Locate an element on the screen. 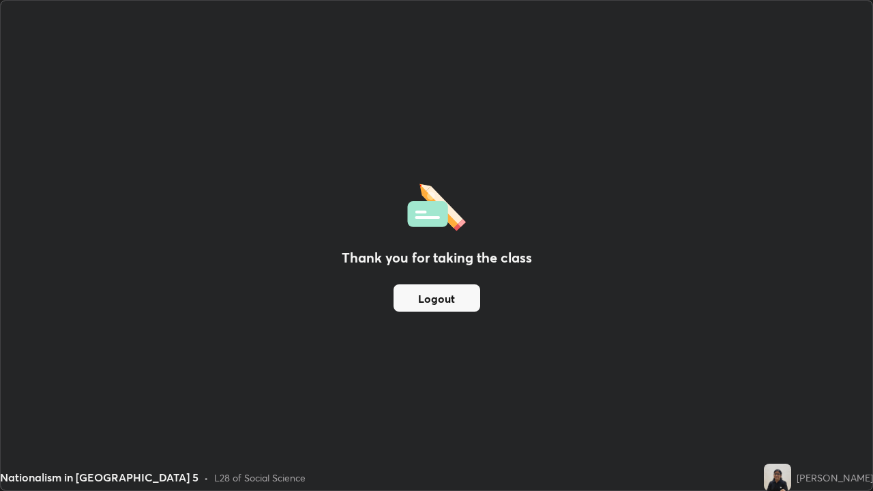 The image size is (873, 491). img: 7d1f9588fa604289beb23df1a9a09d2f.jpg is located at coordinates (778, 477).